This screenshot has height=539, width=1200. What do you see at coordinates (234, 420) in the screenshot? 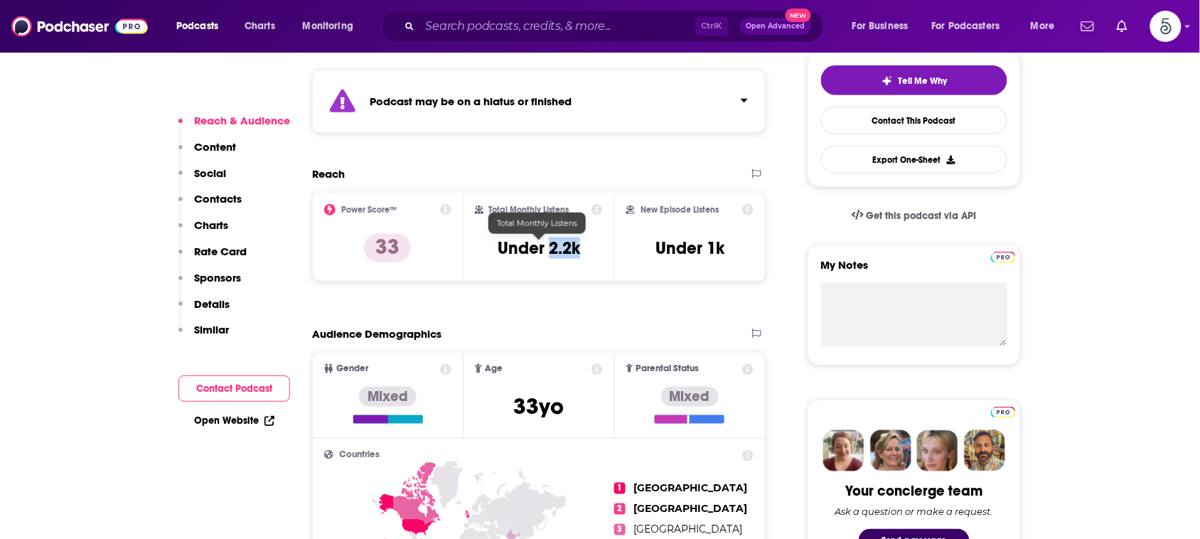
I see `a: Open Website` at bounding box center [234, 420].